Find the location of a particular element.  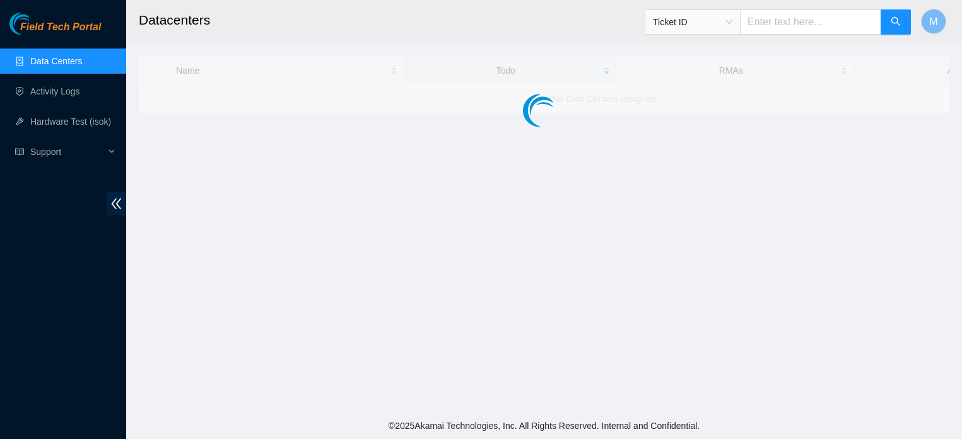

a: Data Centers is located at coordinates (56, 61).